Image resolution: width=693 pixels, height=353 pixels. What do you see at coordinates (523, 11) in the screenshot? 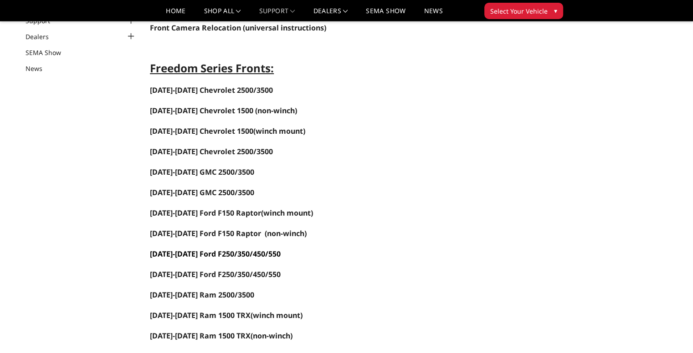
I see `button: Select Your Vehicle` at bounding box center [523, 11].